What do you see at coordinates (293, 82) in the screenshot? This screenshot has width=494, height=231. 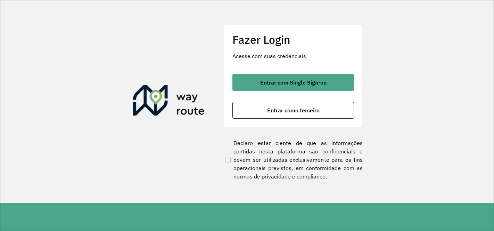 I see `span: Entrar com Single Sign-on` at bounding box center [293, 82].